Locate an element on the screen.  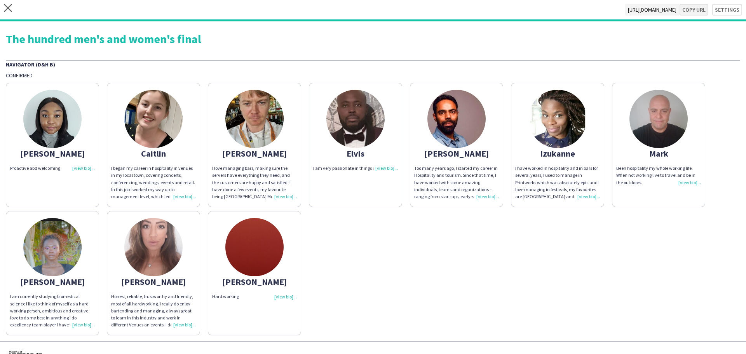
div: Elvis is located at coordinates (355, 153).